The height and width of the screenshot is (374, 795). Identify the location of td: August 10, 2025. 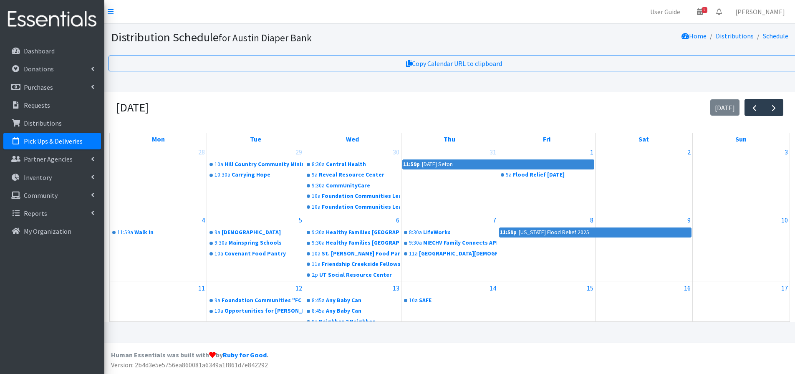
(741, 247).